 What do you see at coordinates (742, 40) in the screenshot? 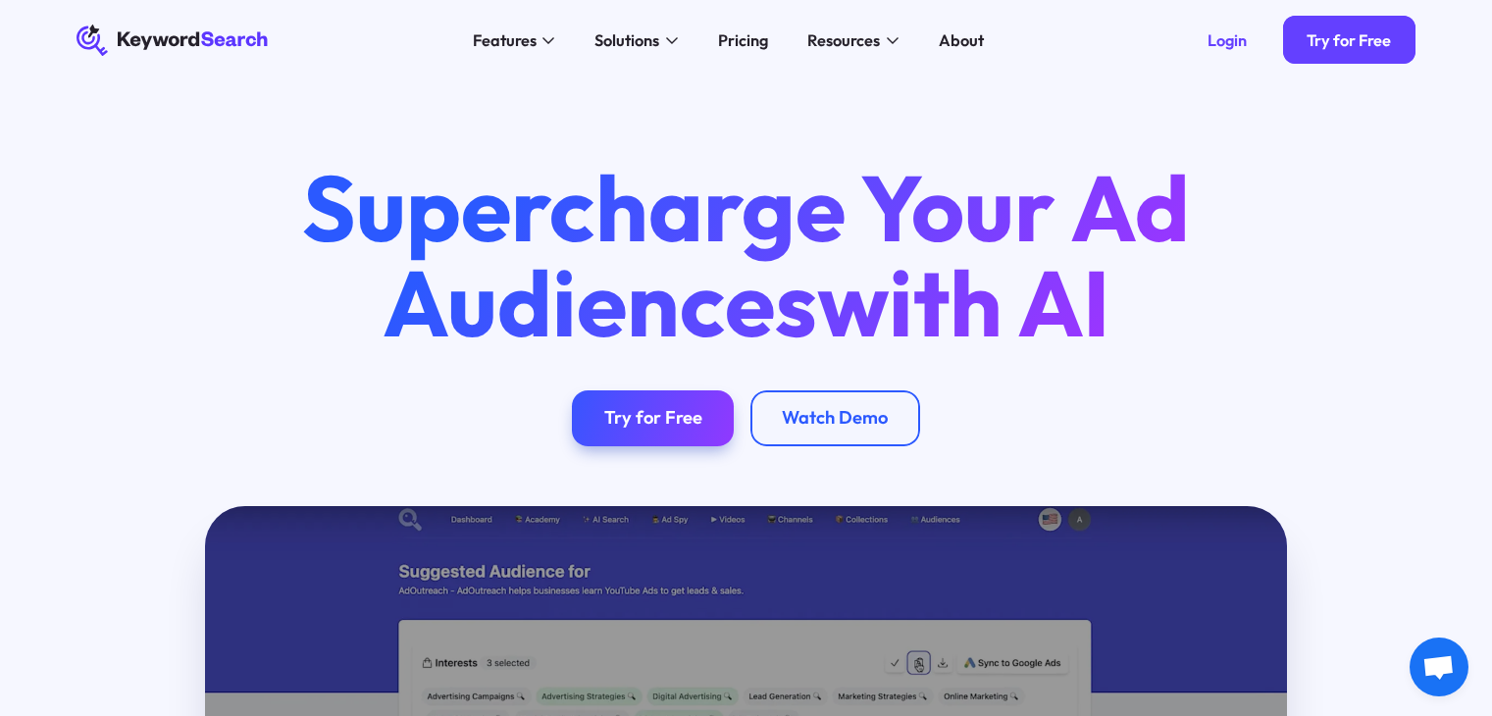
I see `a: Pricing` at bounding box center [742, 40].